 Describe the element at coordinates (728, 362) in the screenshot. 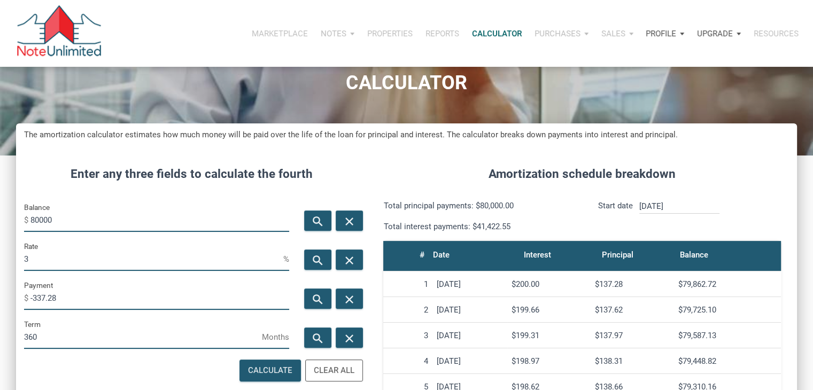

I see `div: $79,448.82` at that location.